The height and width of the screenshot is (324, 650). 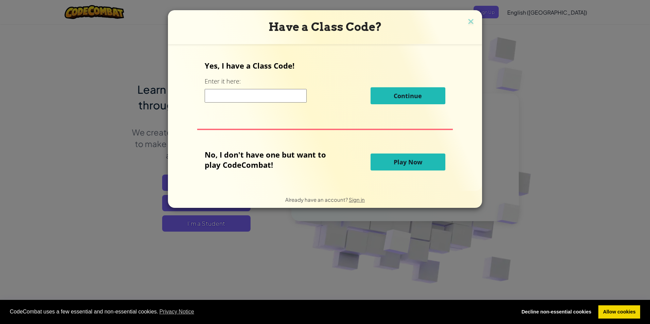 I want to click on p: No, I don't have one but want to play CodeCombat!, so click(x=270, y=160).